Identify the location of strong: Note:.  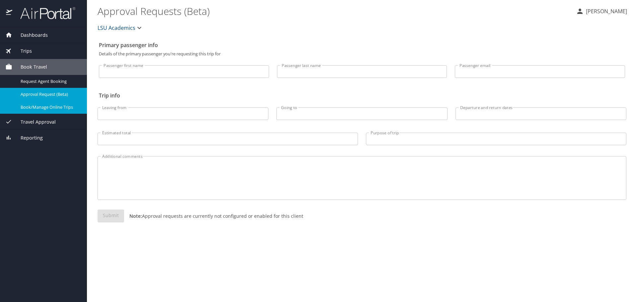
(136, 216).